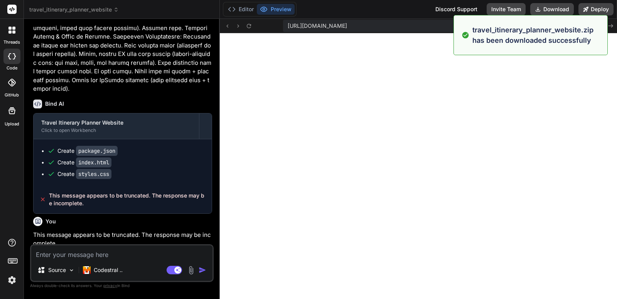  I want to click on button: Editor, so click(241, 9).